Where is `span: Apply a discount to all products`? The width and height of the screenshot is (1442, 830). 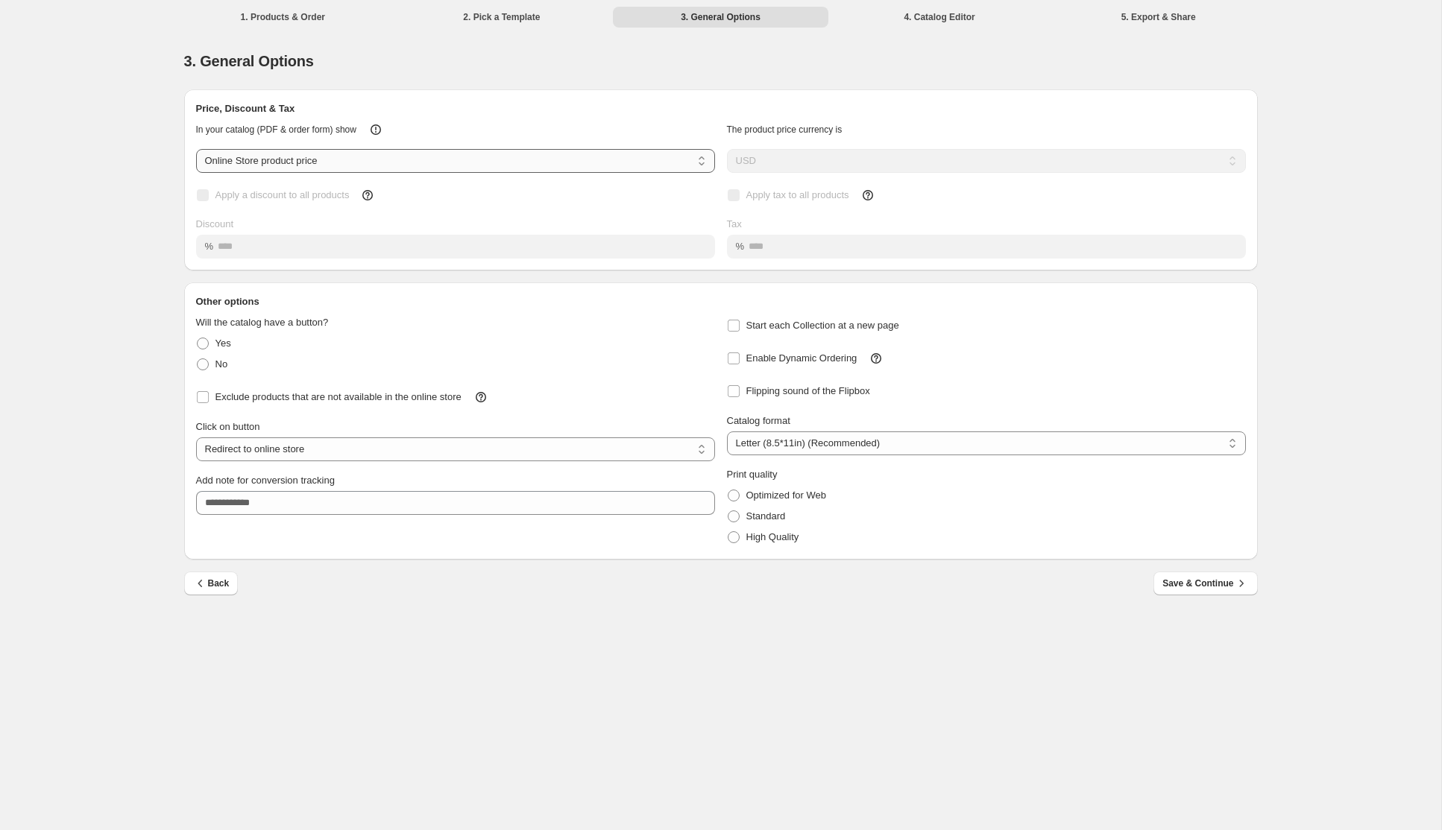
span: Apply a discount to all products is located at coordinates (283, 195).